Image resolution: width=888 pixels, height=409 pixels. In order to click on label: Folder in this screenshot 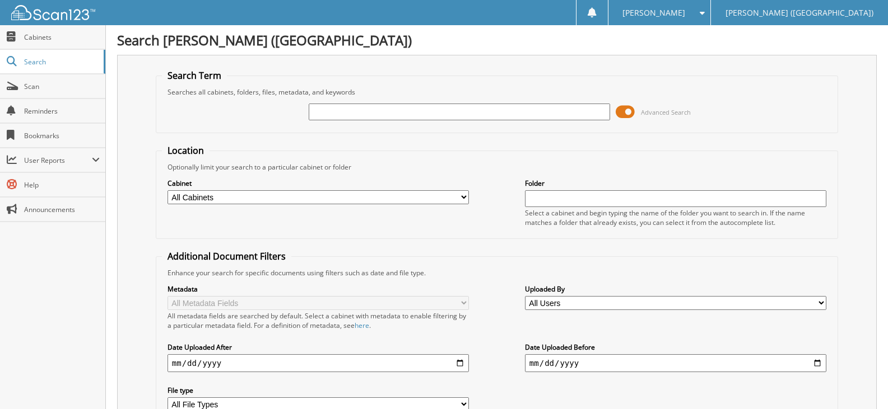, I will do `click(675, 183)`.